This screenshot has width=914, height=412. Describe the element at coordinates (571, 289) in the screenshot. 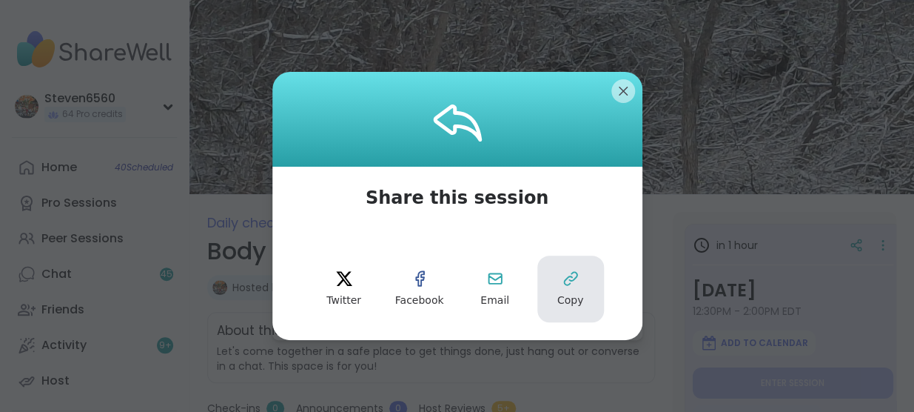

I see `button: Copy` at that location.